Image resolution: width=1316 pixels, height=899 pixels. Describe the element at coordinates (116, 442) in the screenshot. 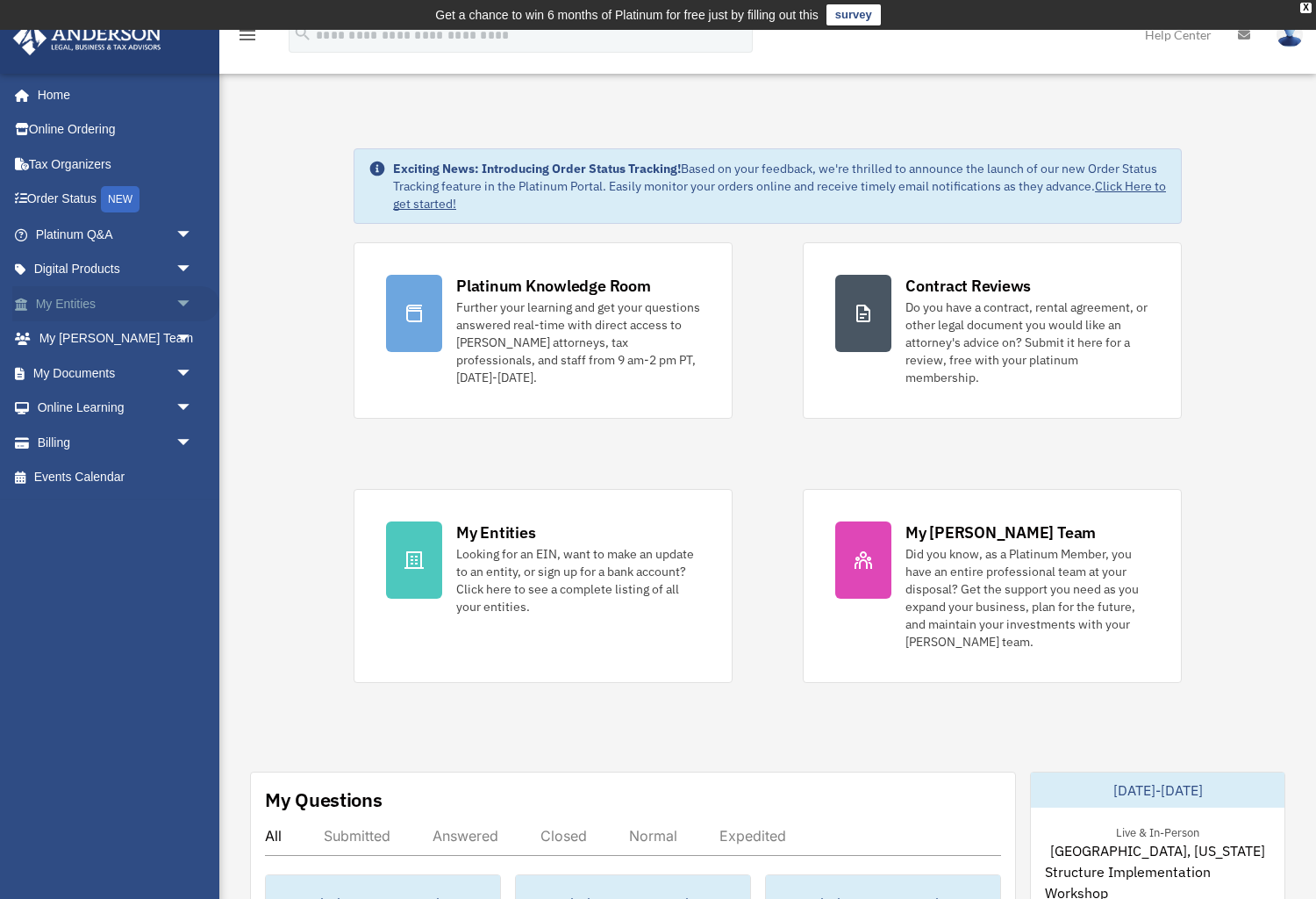

I see `a: Billingarrow_drop_down` at that location.